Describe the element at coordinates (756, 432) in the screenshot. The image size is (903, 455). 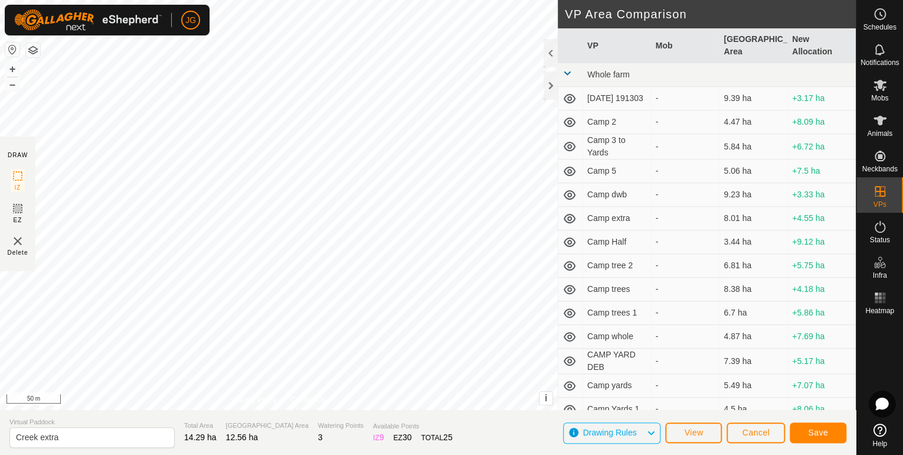
I see `span: Cancel` at that location.